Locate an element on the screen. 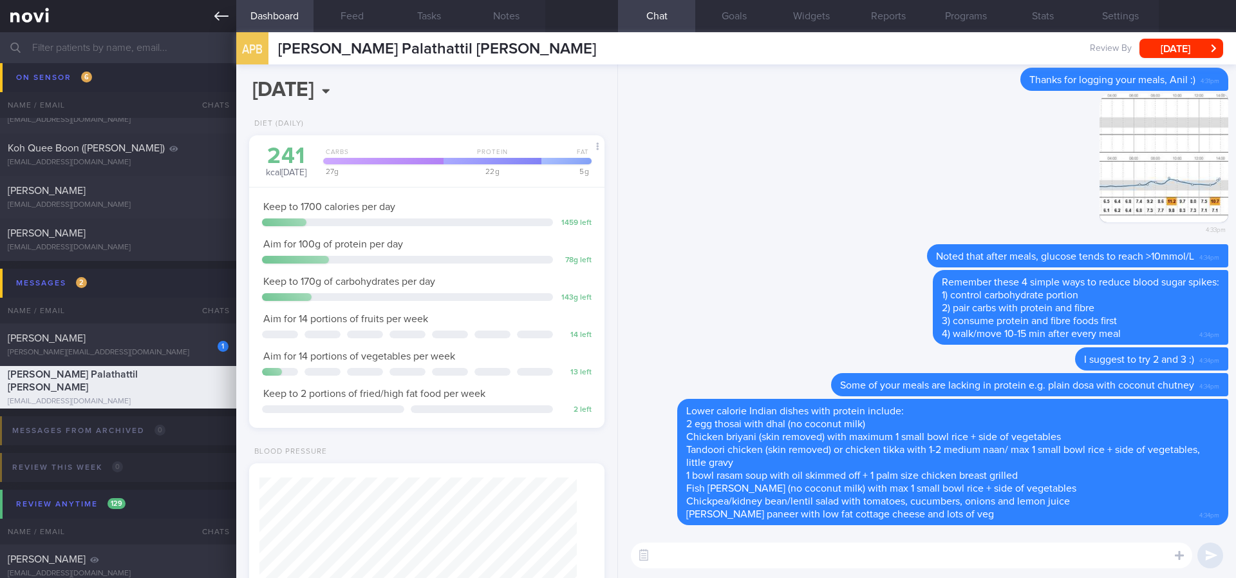 Image resolution: width=1236 pixels, height=578 pixels. span: Aim for 100g of protein per day is located at coordinates (333, 244).